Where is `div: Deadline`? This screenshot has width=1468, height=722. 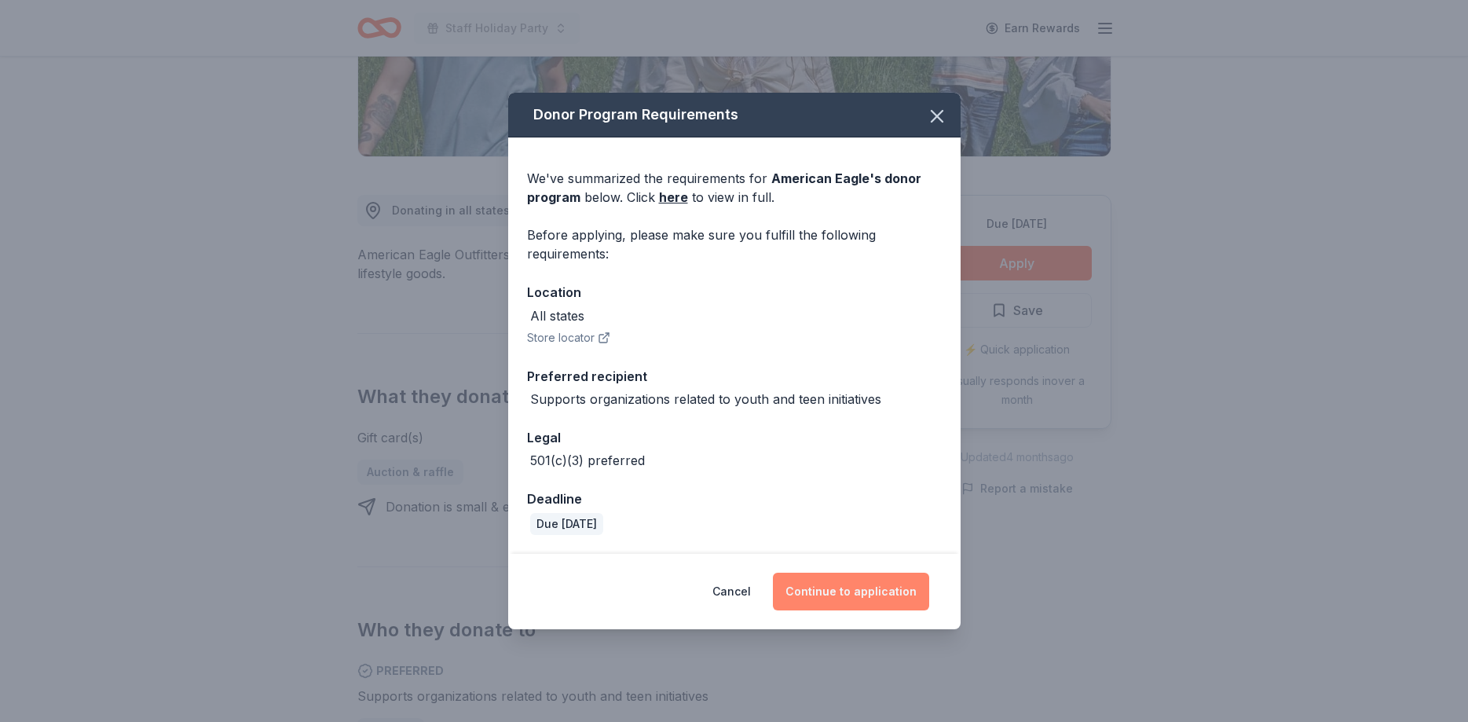
div: Deadline is located at coordinates (734, 499).